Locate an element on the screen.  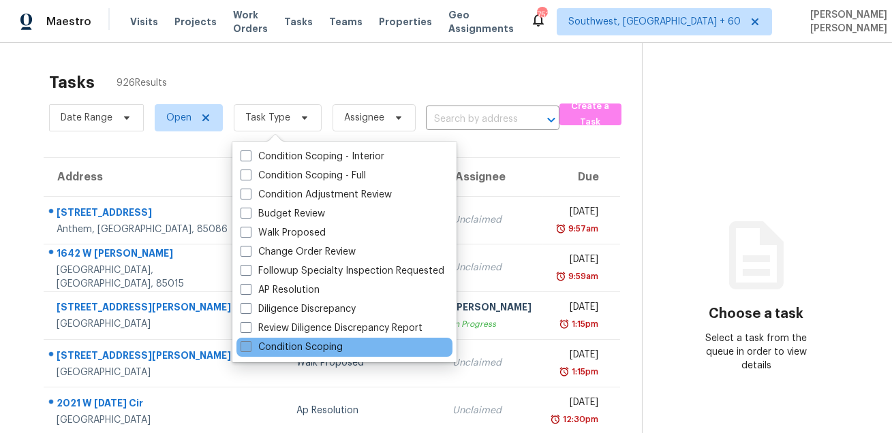
button: Open is located at coordinates (551, 120).